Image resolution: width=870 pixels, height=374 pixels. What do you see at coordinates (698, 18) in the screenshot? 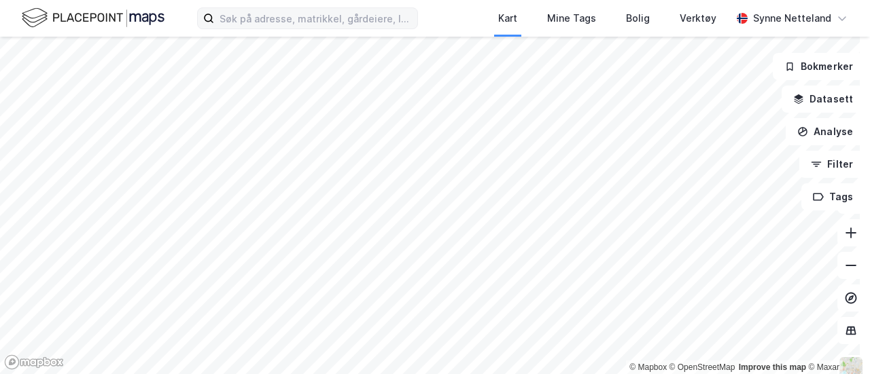
I see `div: Verktøy` at bounding box center [698, 18].